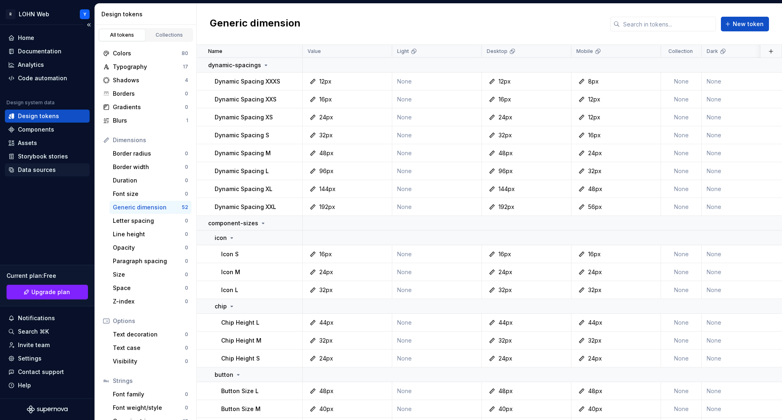 The height and width of the screenshot is (420, 782). I want to click on p: Name, so click(215, 51).